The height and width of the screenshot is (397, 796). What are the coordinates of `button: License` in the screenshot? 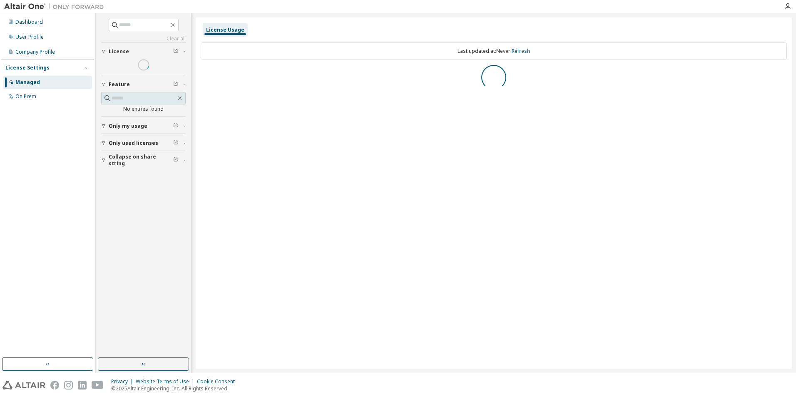 It's located at (143, 52).